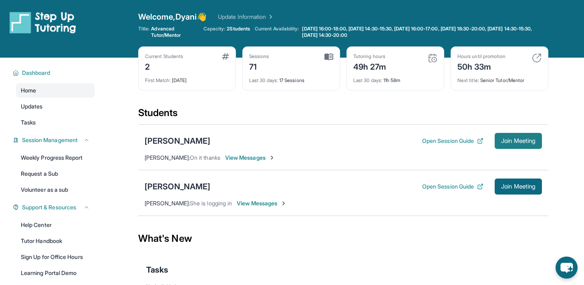 The width and height of the screenshot is (584, 285). What do you see at coordinates (481, 56) in the screenshot?
I see `div: Hours until promotion` at bounding box center [481, 56].